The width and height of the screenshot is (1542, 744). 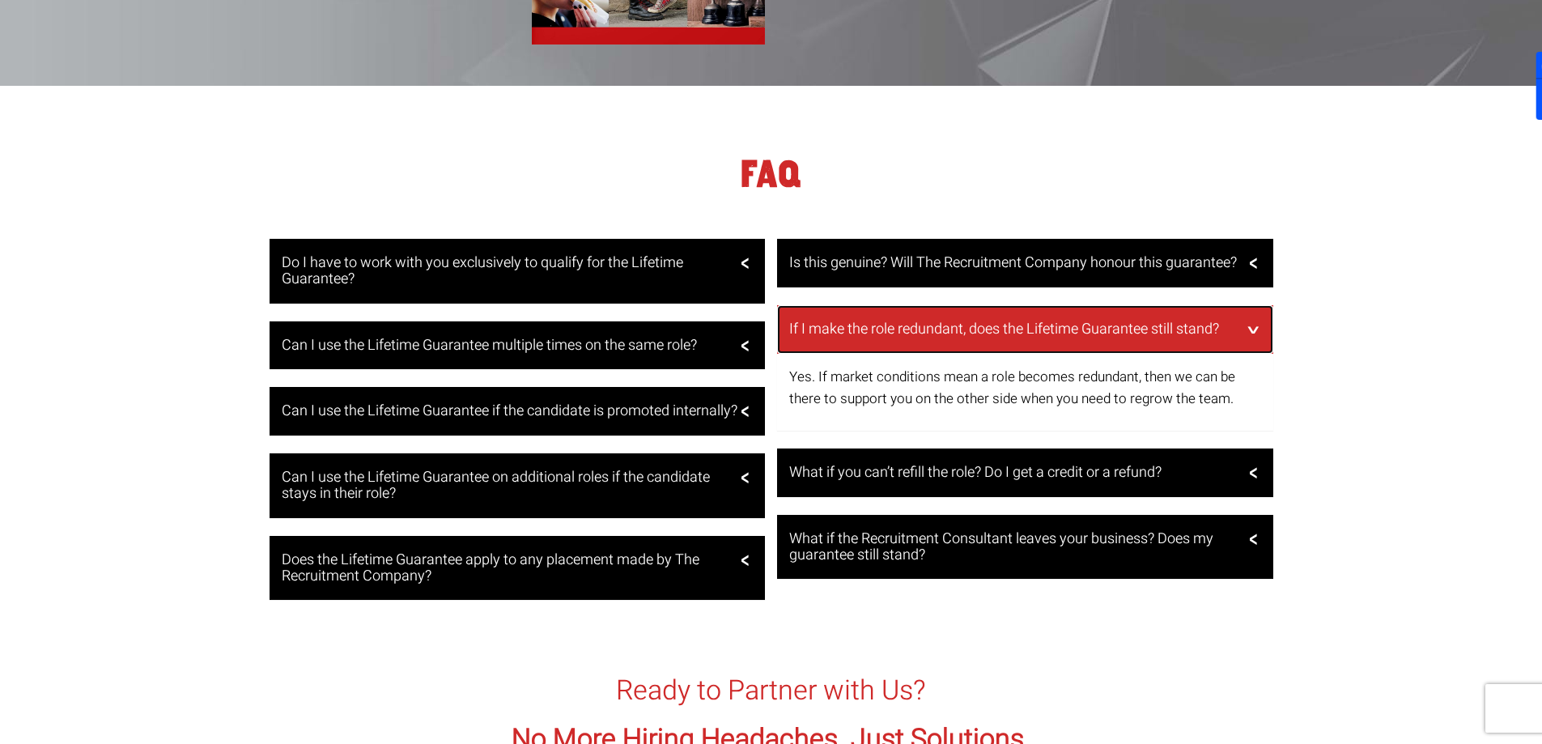 What do you see at coordinates (1023, 263) in the screenshot?
I see `h3: Is this genuine? Will The Recruitment Company honour this guarantee?` at bounding box center [1023, 263].